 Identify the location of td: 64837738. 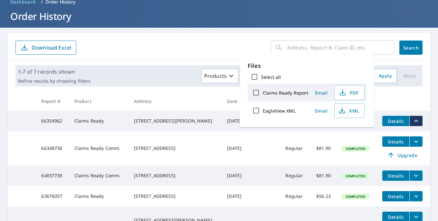
(52, 176).